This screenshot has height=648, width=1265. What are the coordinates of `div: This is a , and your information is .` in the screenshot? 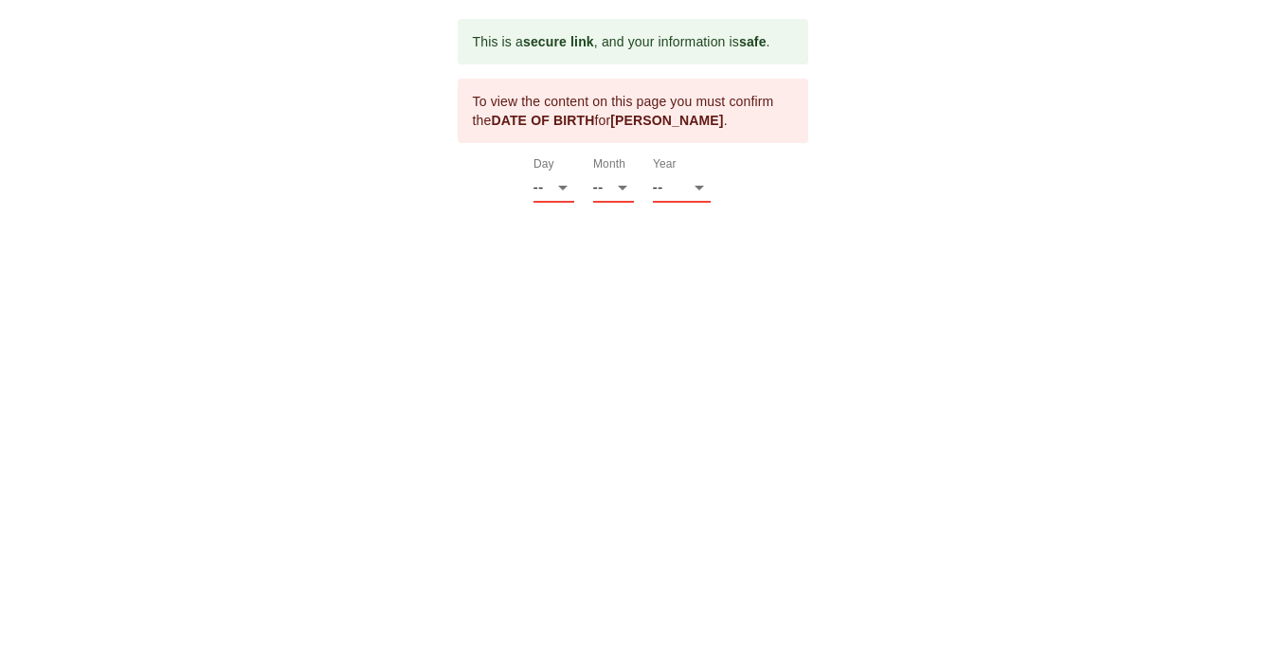 It's located at (622, 42).